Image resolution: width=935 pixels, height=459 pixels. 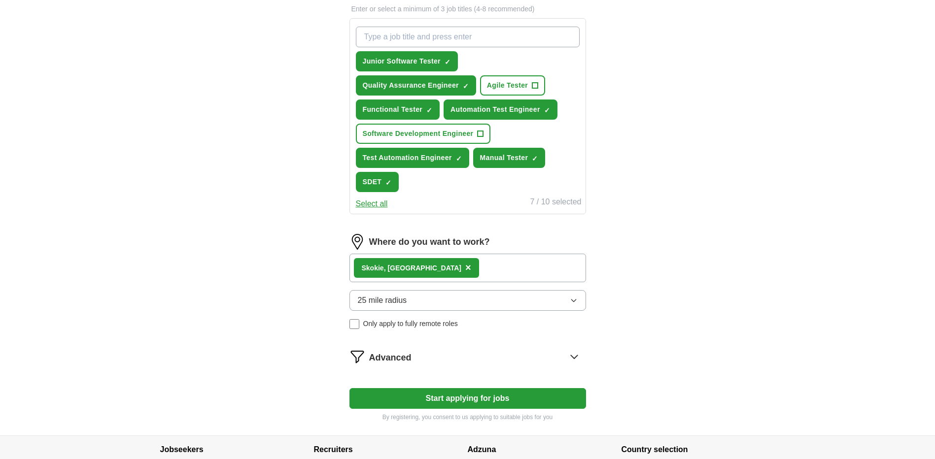 What do you see at coordinates (468, 301) in the screenshot?
I see `button: 25 mile radius` at bounding box center [468, 301].